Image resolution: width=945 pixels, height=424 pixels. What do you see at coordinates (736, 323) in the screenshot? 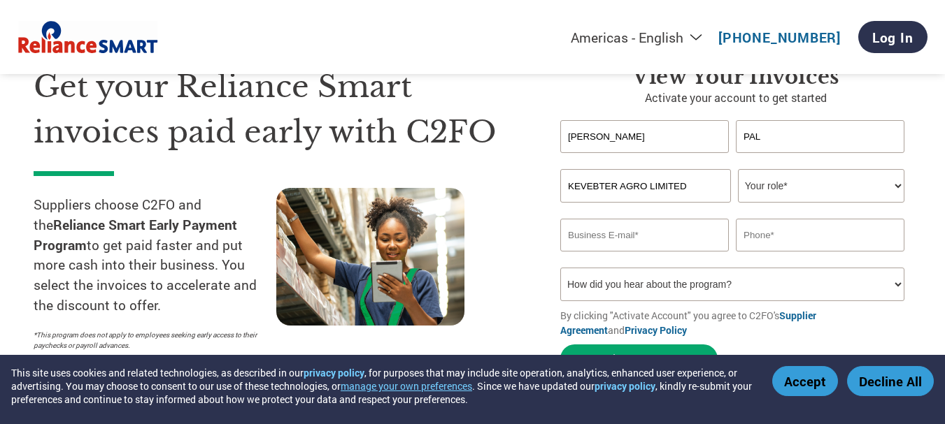
I see `p: By clicking "Activate Account" you agree to C2FO's and` at bounding box center [736, 323].